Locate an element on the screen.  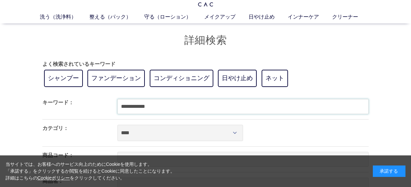
a: Cookieポリシー is located at coordinates (54, 178).